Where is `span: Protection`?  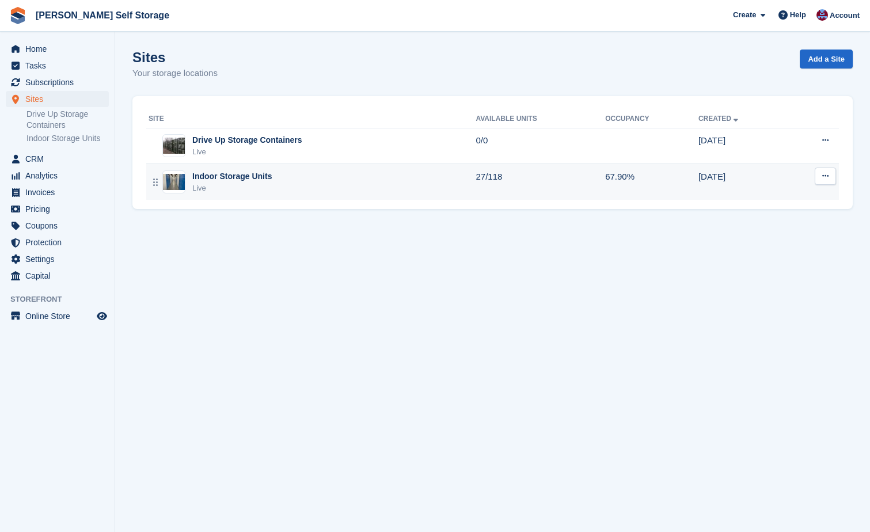 span: Protection is located at coordinates (60, 242).